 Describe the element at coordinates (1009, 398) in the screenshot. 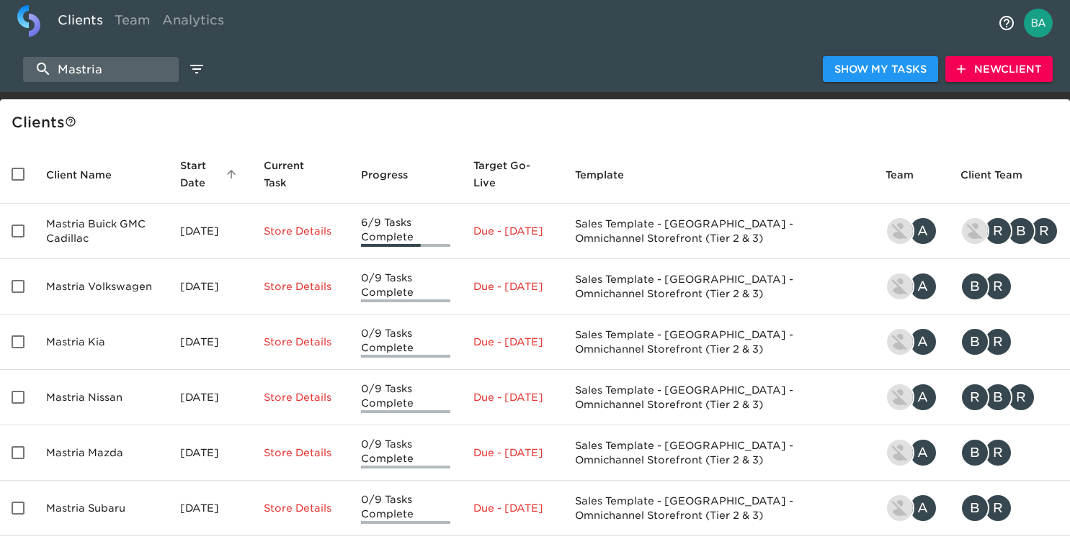

I see `div: rbrito@mastria.com, bchew@mastria.com, Rbrito@mastria.com` at that location.